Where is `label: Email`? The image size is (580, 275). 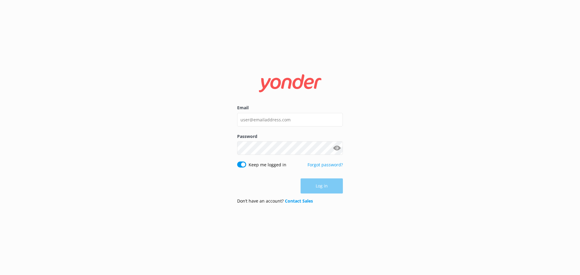
label: Email is located at coordinates (290, 108).